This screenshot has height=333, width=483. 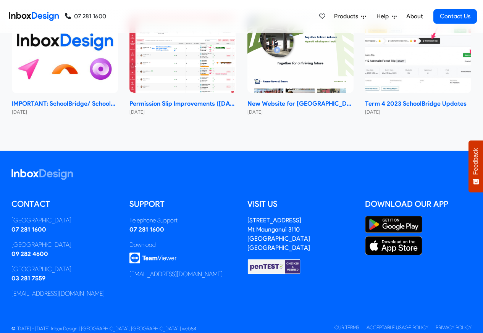 What do you see at coordinates (397, 327) in the screenshot?
I see `a: Acceptable Usage Policy` at bounding box center [397, 327].